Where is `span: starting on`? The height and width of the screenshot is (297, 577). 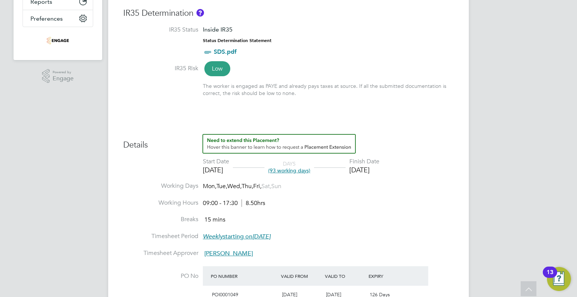 span: starting on is located at coordinates (237, 237).